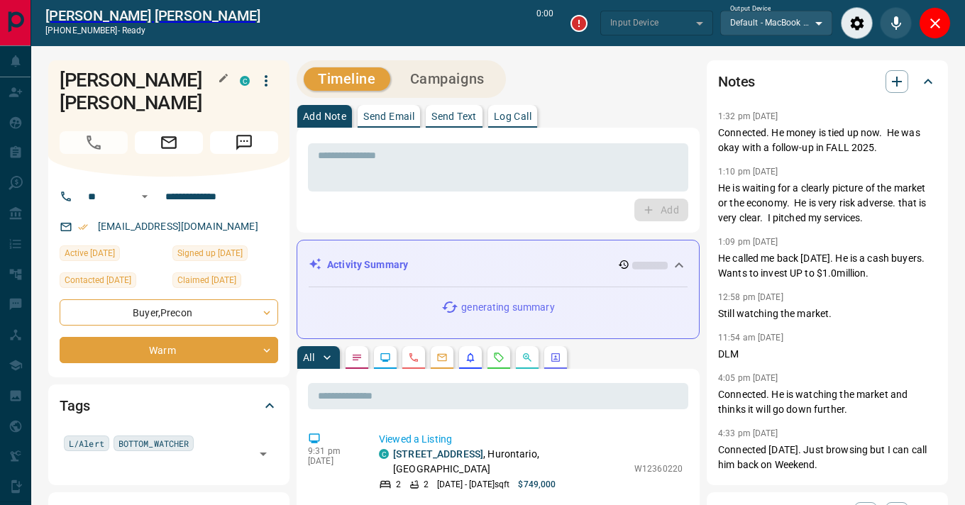 This screenshot has width=965, height=505. What do you see at coordinates (112, 256) in the screenshot?
I see `div: Sat Sep 13 2025` at bounding box center [112, 256].